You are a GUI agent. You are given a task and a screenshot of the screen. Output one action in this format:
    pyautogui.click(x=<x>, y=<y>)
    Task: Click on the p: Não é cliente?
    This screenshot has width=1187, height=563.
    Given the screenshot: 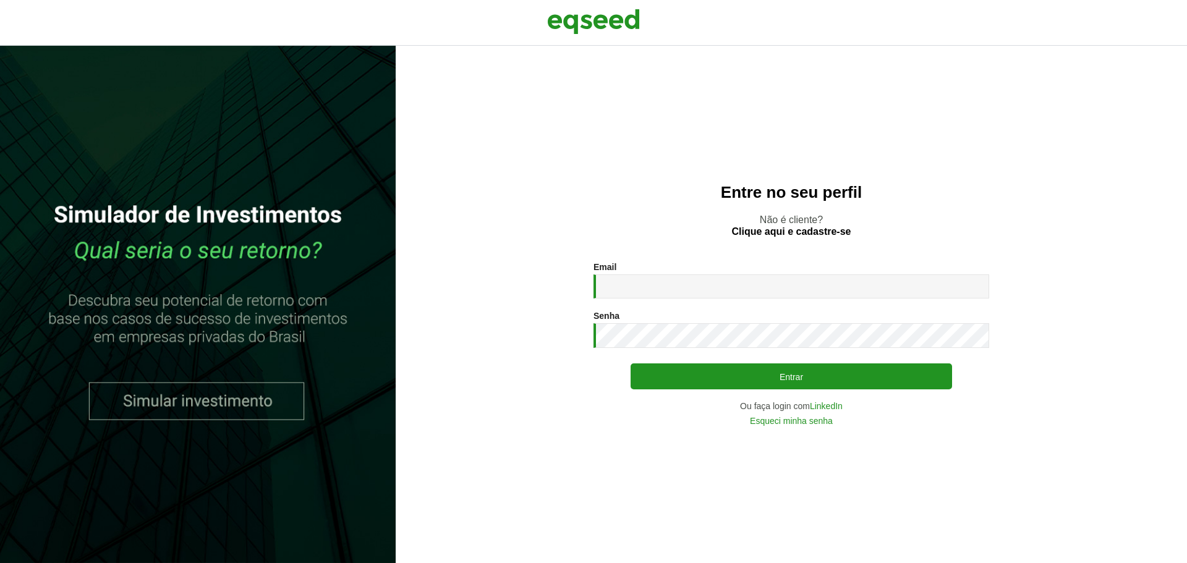 What is the action you would take?
    pyautogui.click(x=791, y=226)
    